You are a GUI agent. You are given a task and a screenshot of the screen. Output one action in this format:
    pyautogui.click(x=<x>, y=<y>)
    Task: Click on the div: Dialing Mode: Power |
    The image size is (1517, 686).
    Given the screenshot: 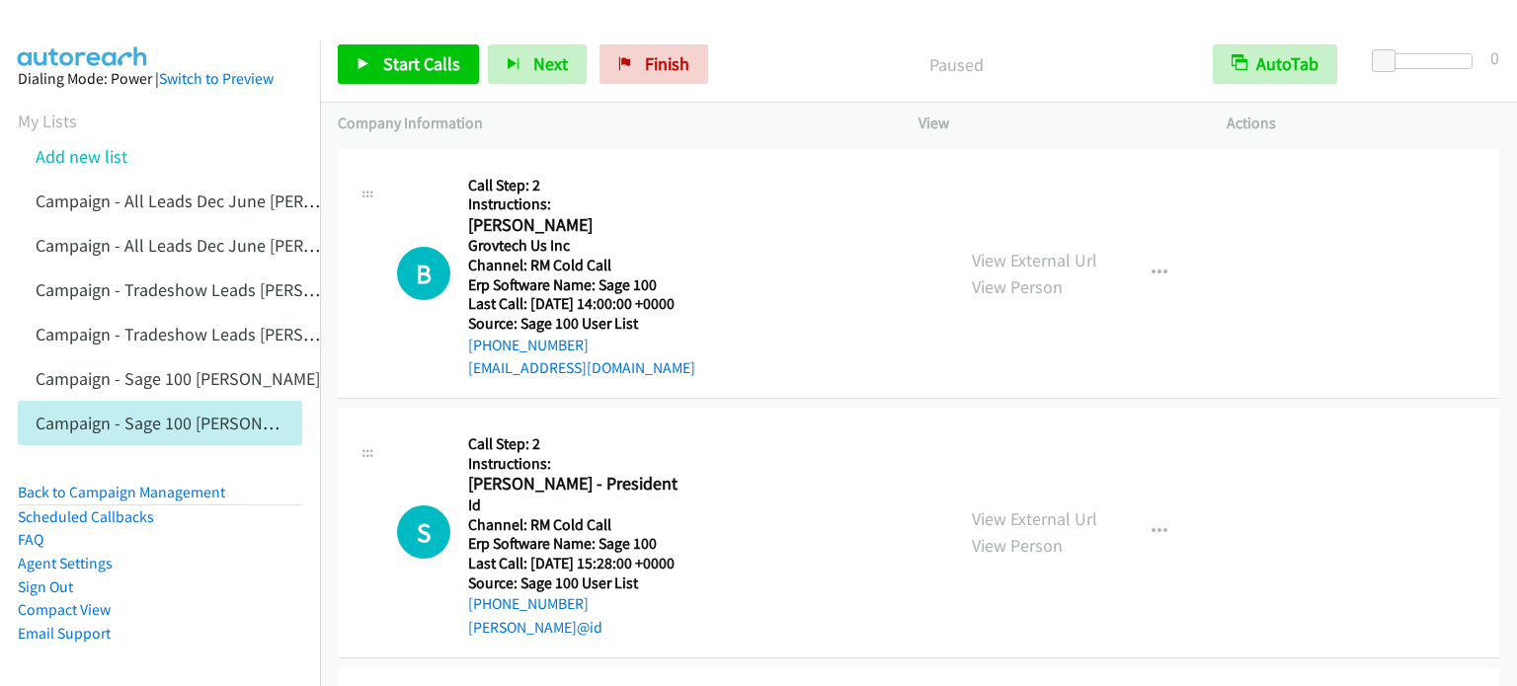 What is the action you would take?
    pyautogui.click(x=160, y=79)
    